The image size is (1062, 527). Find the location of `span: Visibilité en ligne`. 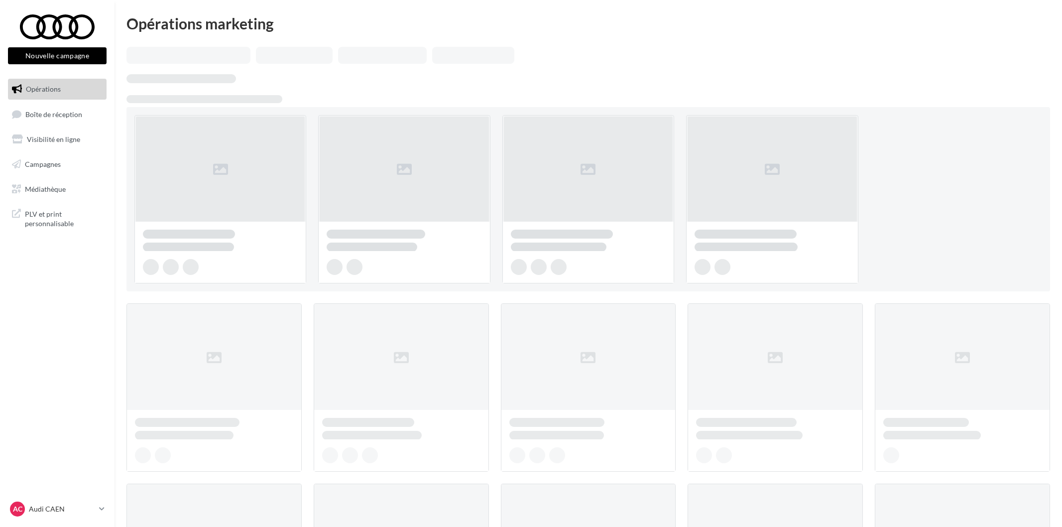

span: Visibilité en ligne is located at coordinates (53, 139).